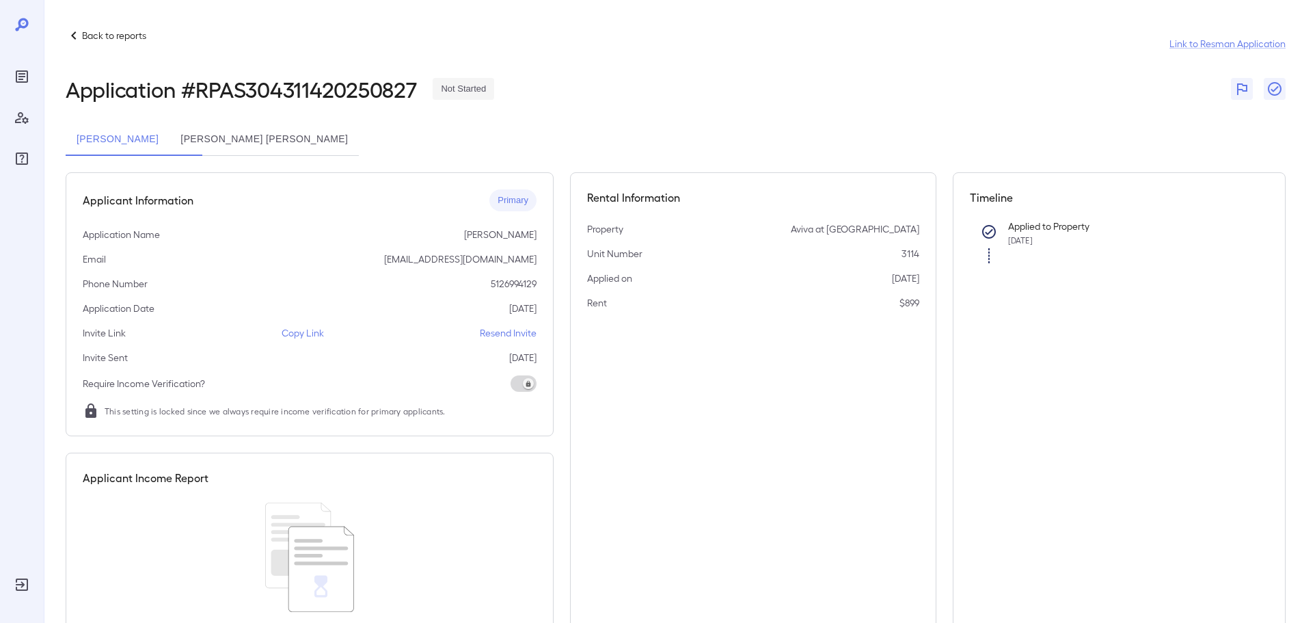  Describe the element at coordinates (1120, 198) in the screenshot. I see `h5: Timeline` at that location.